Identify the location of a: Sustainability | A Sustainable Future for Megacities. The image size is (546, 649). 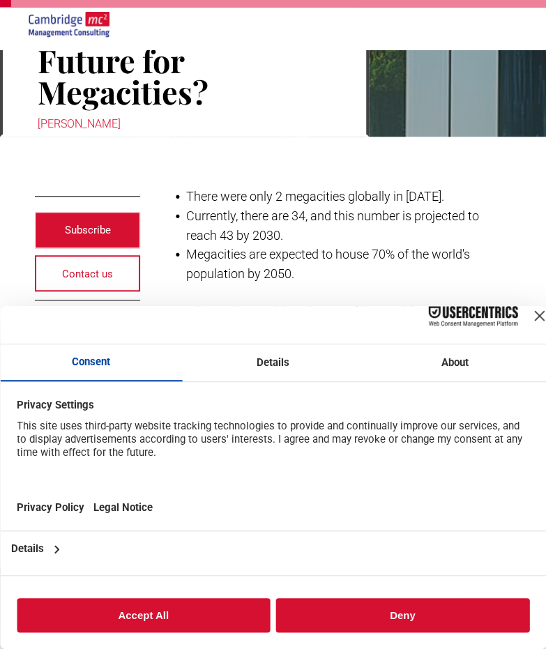
(68, 21).